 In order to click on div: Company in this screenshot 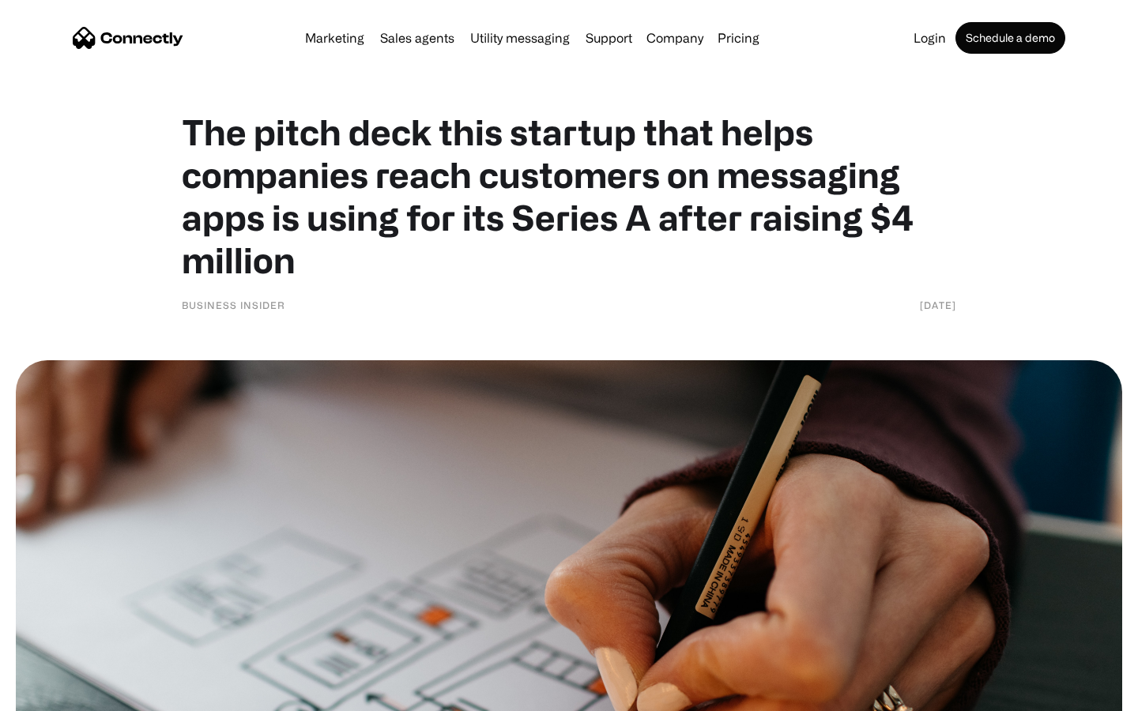, I will do `click(675, 38)`.